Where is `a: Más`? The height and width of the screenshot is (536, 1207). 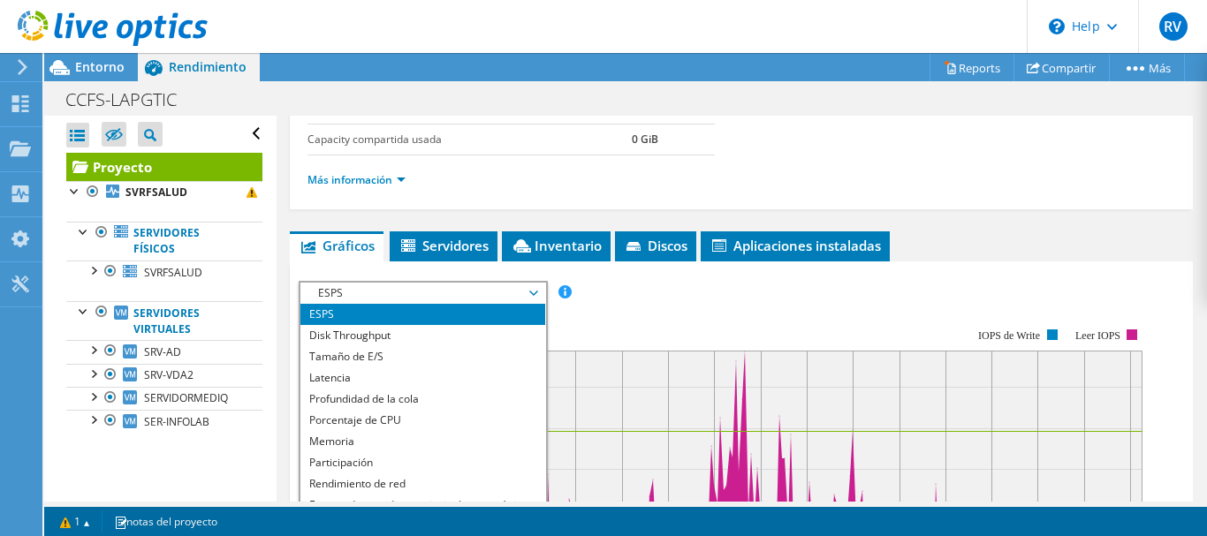
a: Más is located at coordinates (1147, 67).